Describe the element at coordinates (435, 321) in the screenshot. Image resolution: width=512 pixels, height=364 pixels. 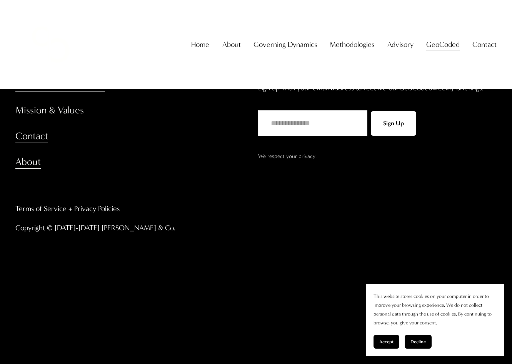
I see `section: Cookie banner` at that location.